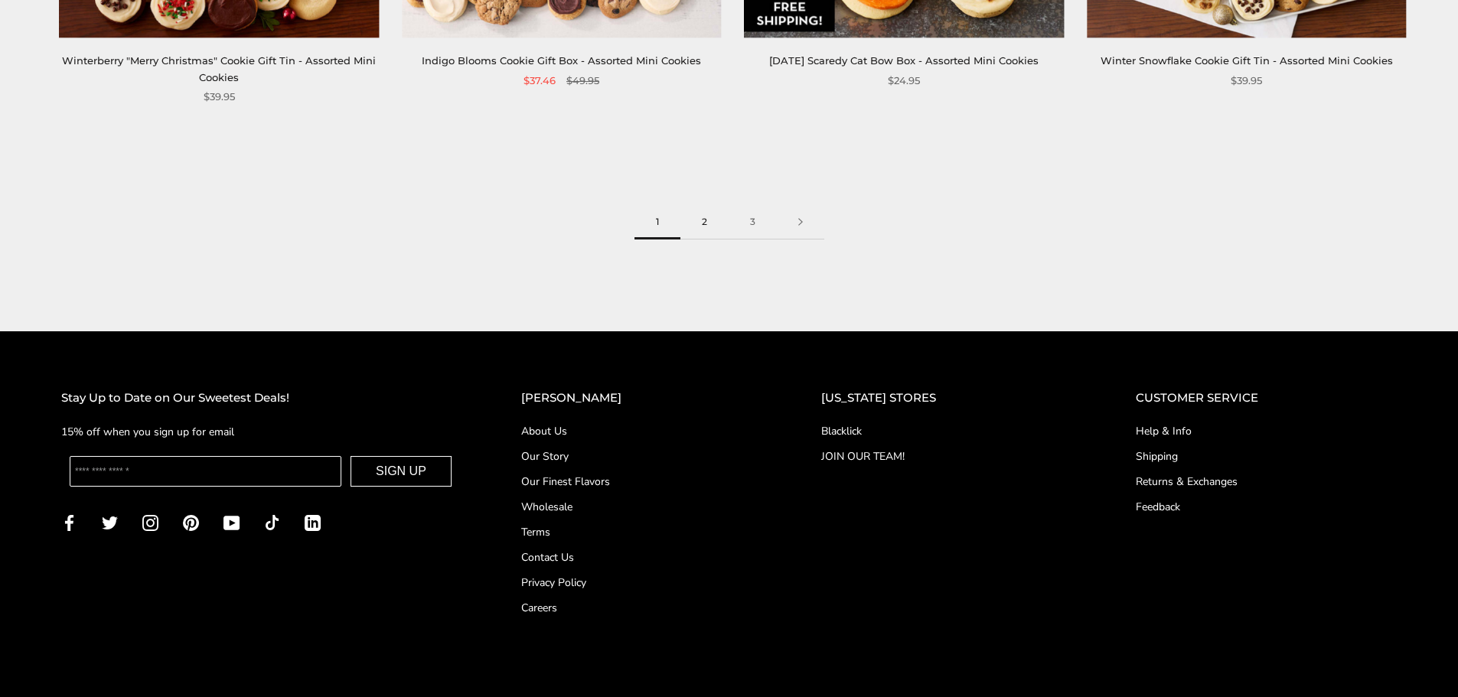 The image size is (1458, 697). What do you see at coordinates (1266, 481) in the screenshot?
I see `a: Returns & Exchanges` at bounding box center [1266, 481].